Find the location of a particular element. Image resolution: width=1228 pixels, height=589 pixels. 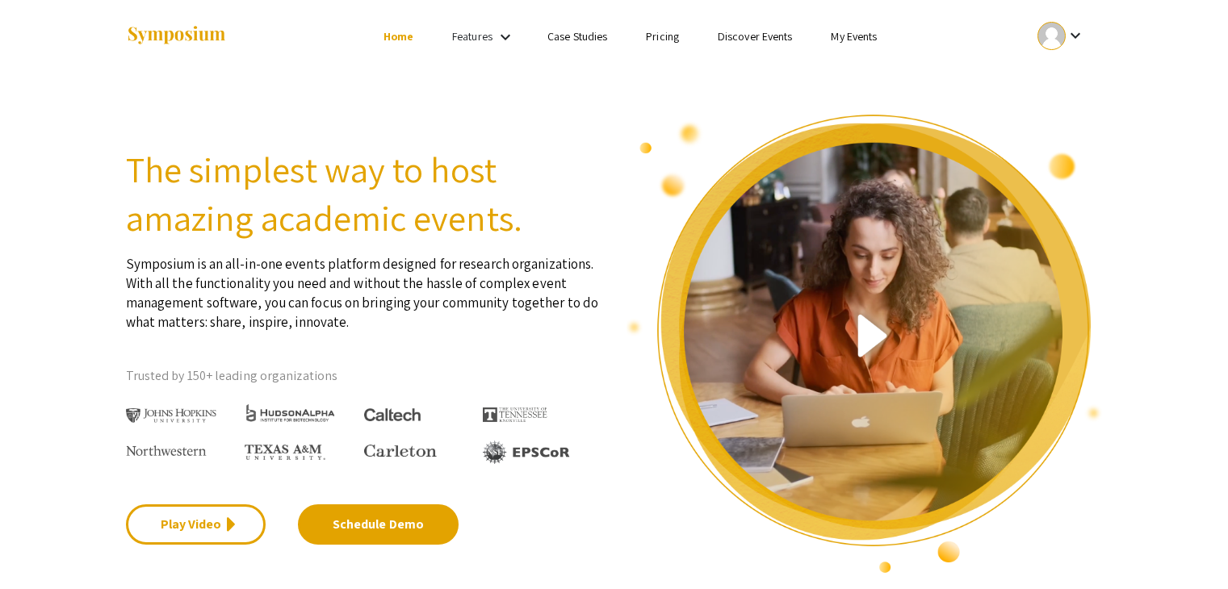

img: HudsonAlpha is located at coordinates (290, 412).